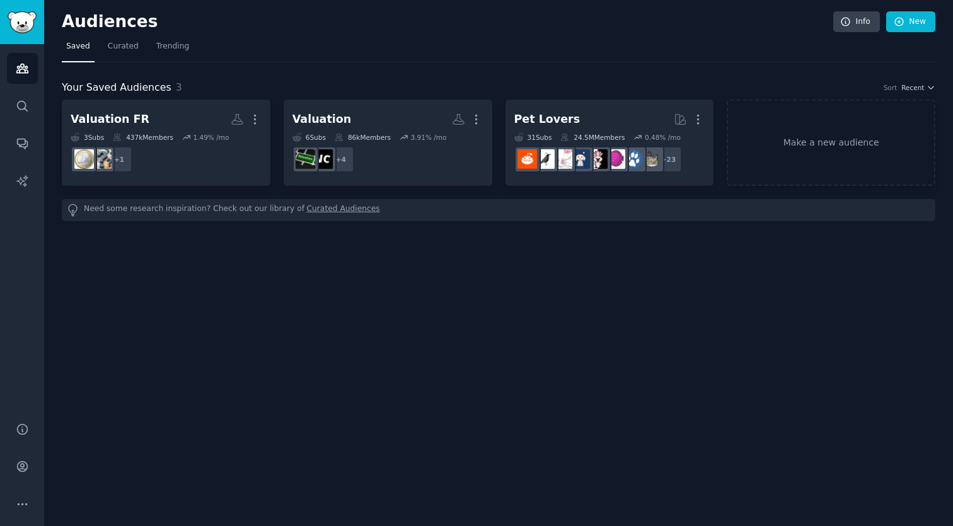  What do you see at coordinates (857, 22) in the screenshot?
I see `a: Info` at bounding box center [857, 22].